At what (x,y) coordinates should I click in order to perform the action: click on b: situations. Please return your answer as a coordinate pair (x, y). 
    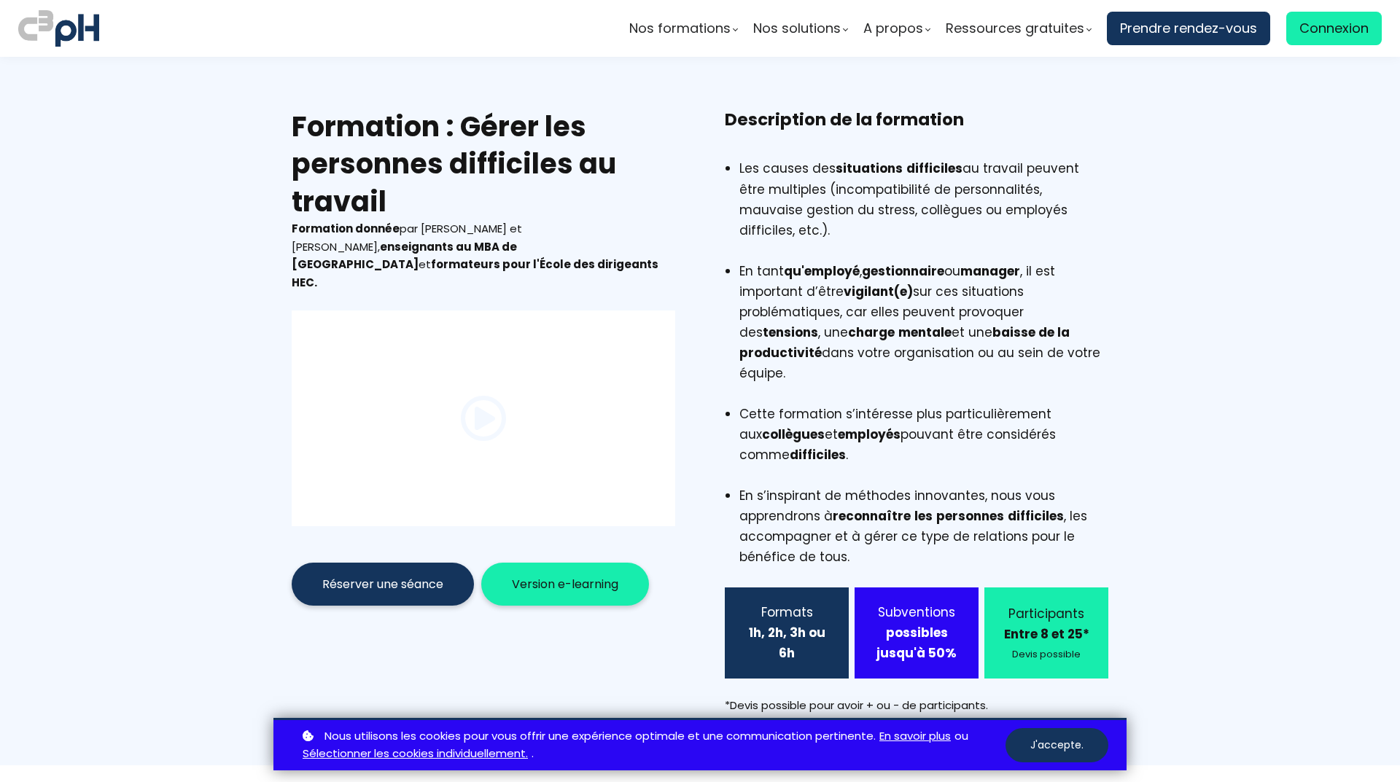
    Looking at the image, I should click on (869, 168).